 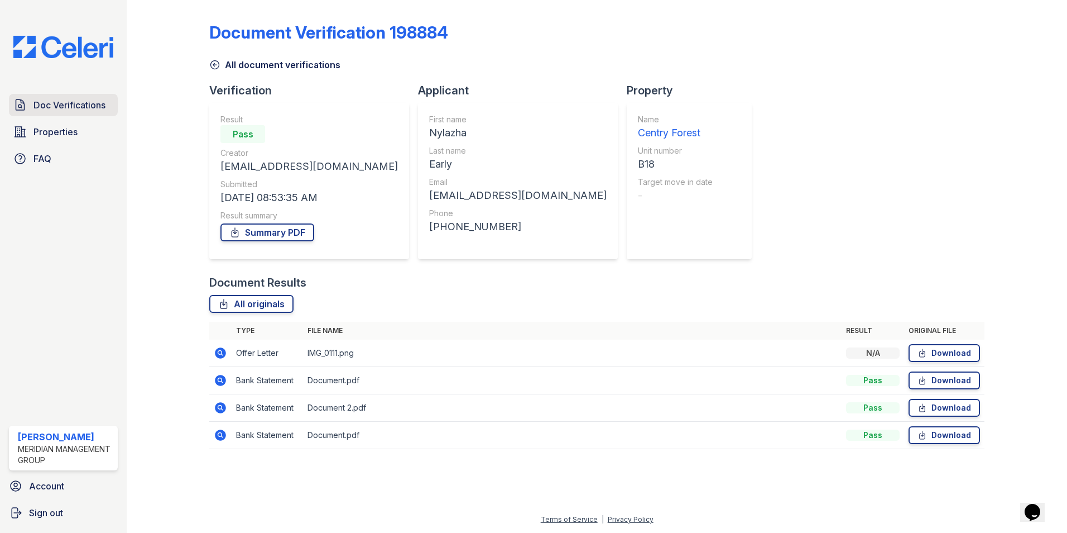 What do you see at coordinates (329, 32) in the screenshot?
I see `div: Document Verification 198884` at bounding box center [329, 32].